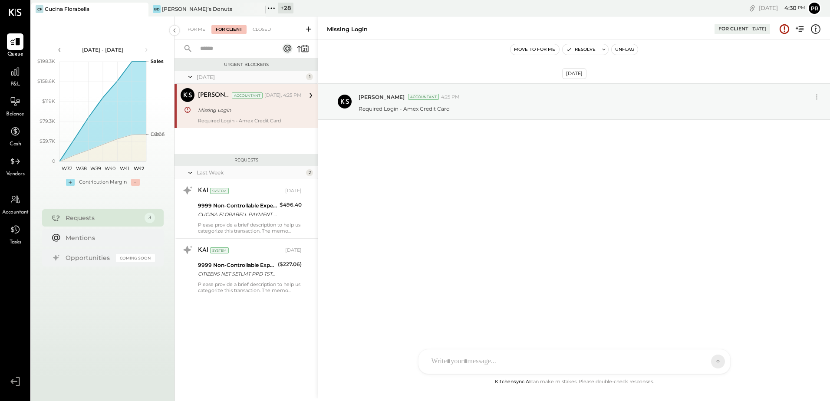 Image resolution: width=830 pixels, height=401 pixels. What do you see at coordinates (309, 173) in the screenshot?
I see `div: 2` at bounding box center [309, 173].